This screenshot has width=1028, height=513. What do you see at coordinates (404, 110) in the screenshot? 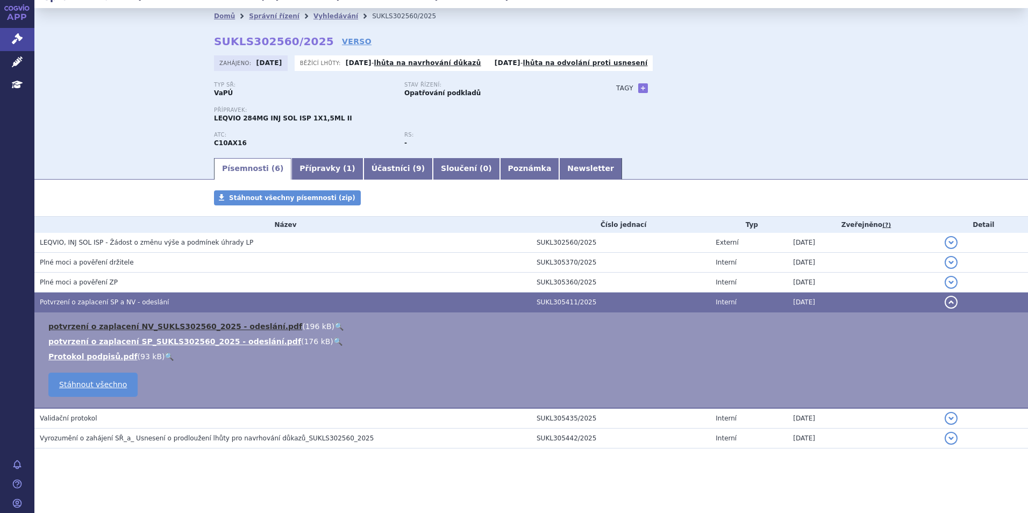
I see `p: Přípravek:` at bounding box center [404, 110].